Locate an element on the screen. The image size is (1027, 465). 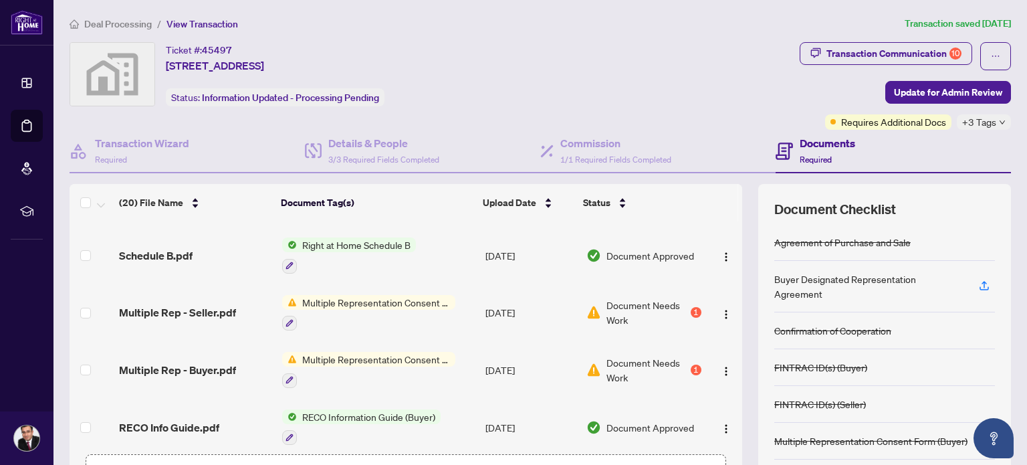
span: Multiple Rep - Seller.pdf is located at coordinates (177, 312).